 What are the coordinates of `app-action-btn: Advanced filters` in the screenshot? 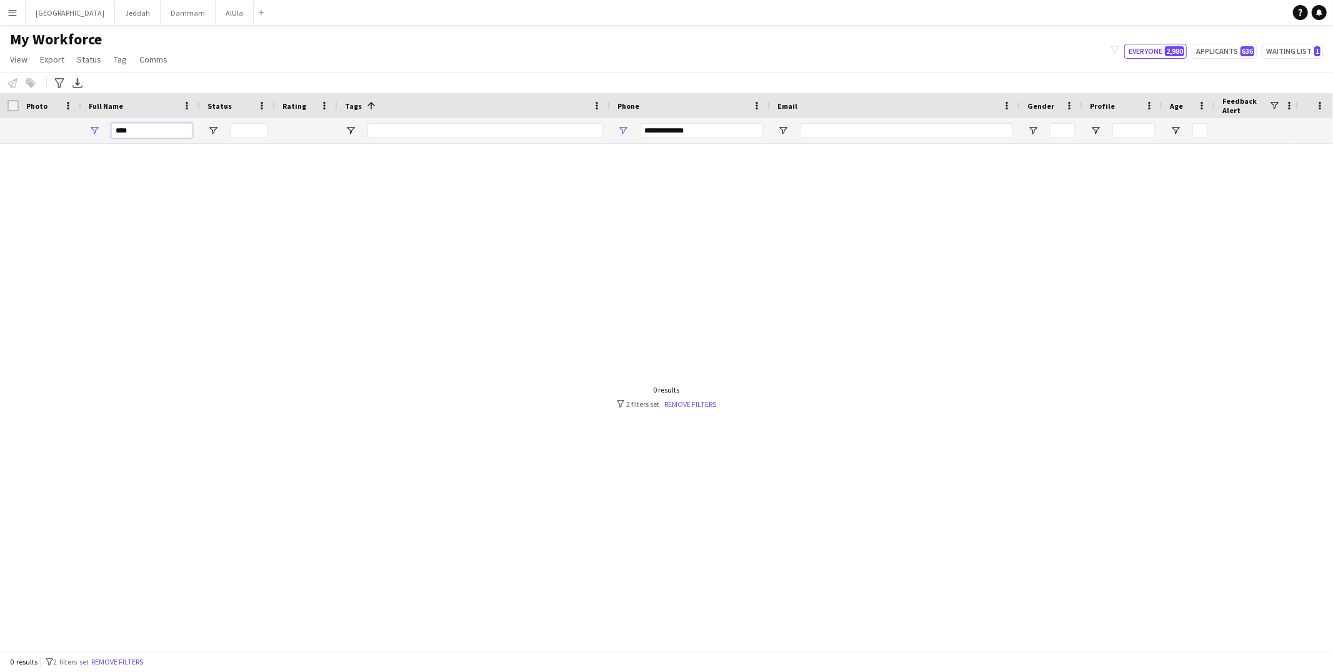 It's located at (59, 83).